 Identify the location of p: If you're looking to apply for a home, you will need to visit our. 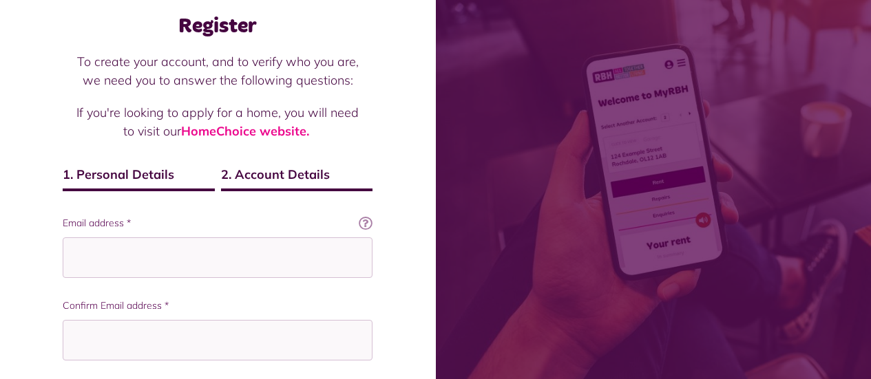
(218, 122).